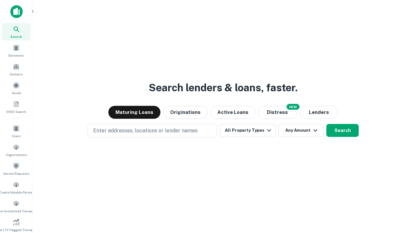  What do you see at coordinates (16, 206) in the screenshot?
I see `div: Review Unmatched Transactions` at bounding box center [16, 206].